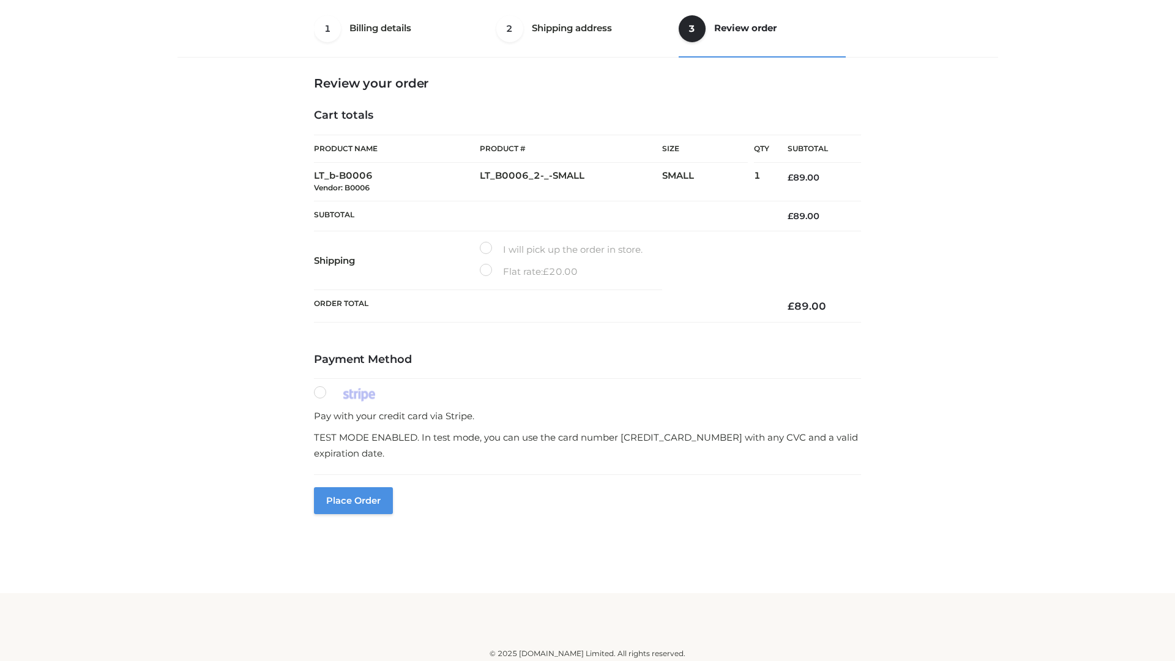  What do you see at coordinates (587, 83) in the screenshot?
I see `h3: Review your order` at bounding box center [587, 83].